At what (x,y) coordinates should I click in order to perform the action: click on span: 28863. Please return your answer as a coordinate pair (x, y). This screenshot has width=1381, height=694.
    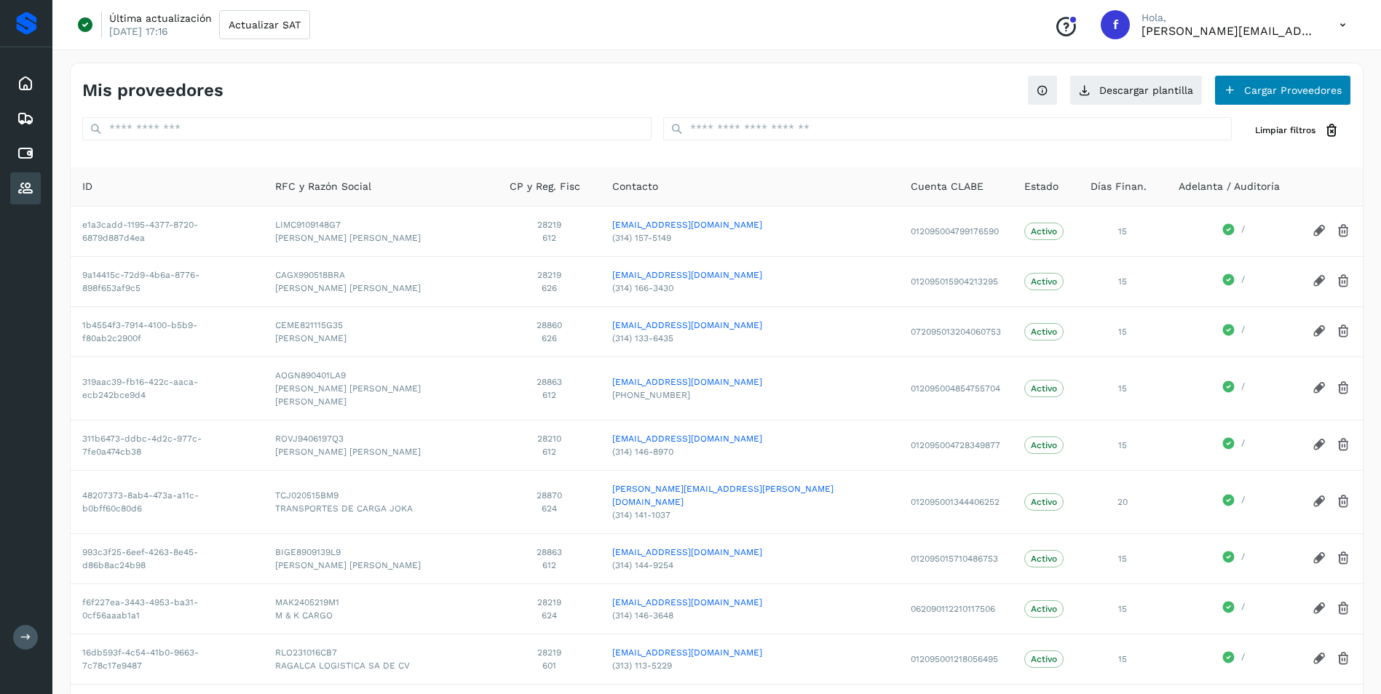
    Looking at the image, I should click on (549, 382).